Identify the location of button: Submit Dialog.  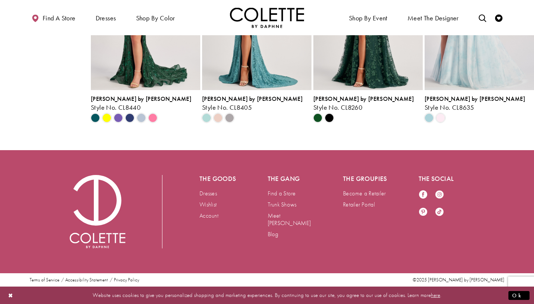
(519, 295).